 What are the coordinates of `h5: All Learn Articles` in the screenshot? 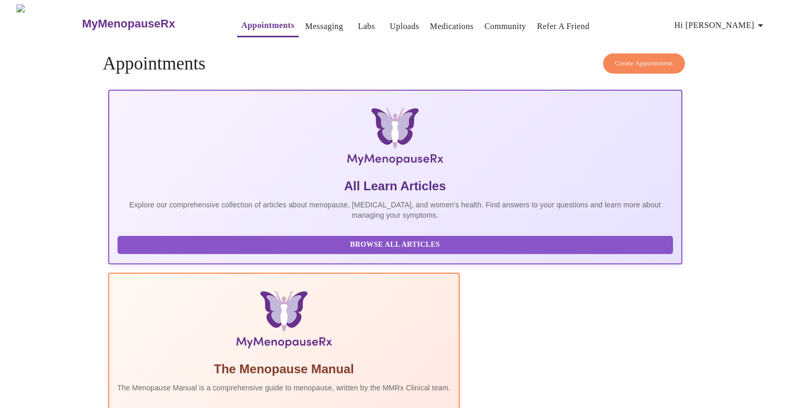 It's located at (395, 186).